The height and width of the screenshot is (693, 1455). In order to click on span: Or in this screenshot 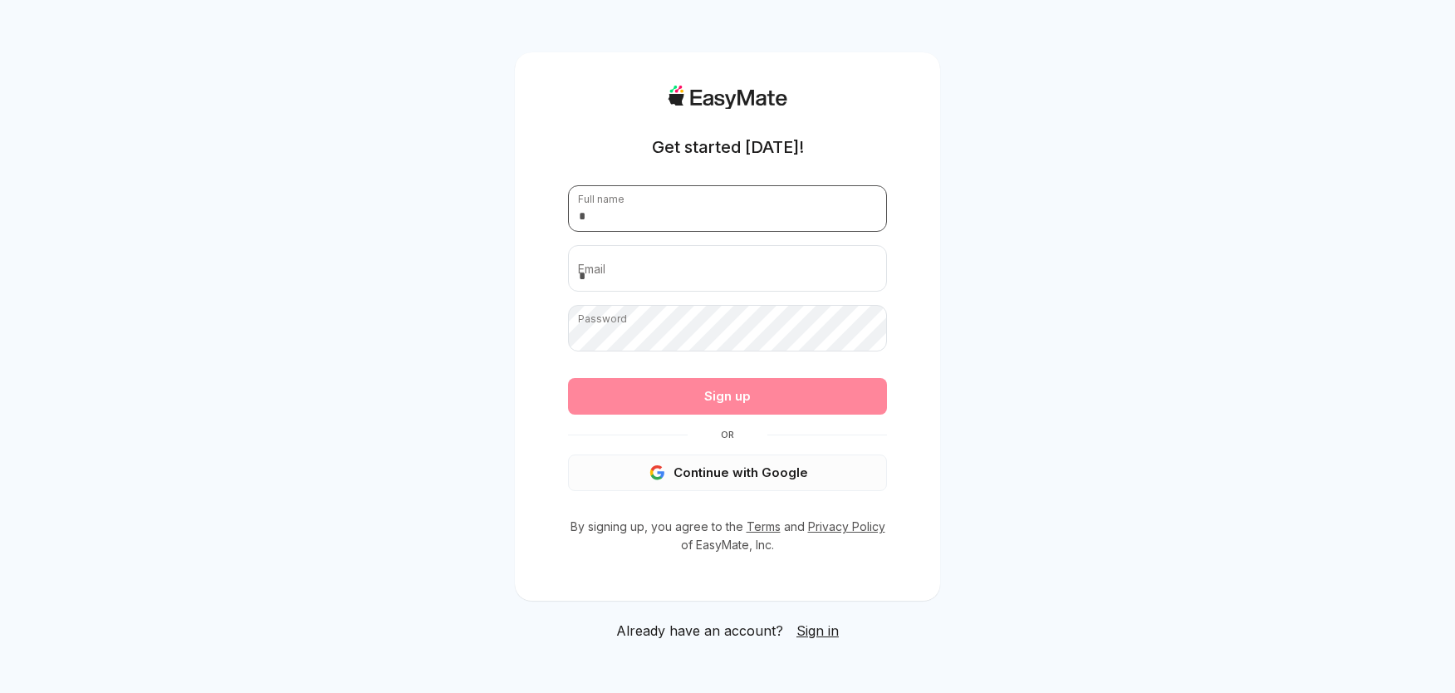, I will do `click(728, 434)`.